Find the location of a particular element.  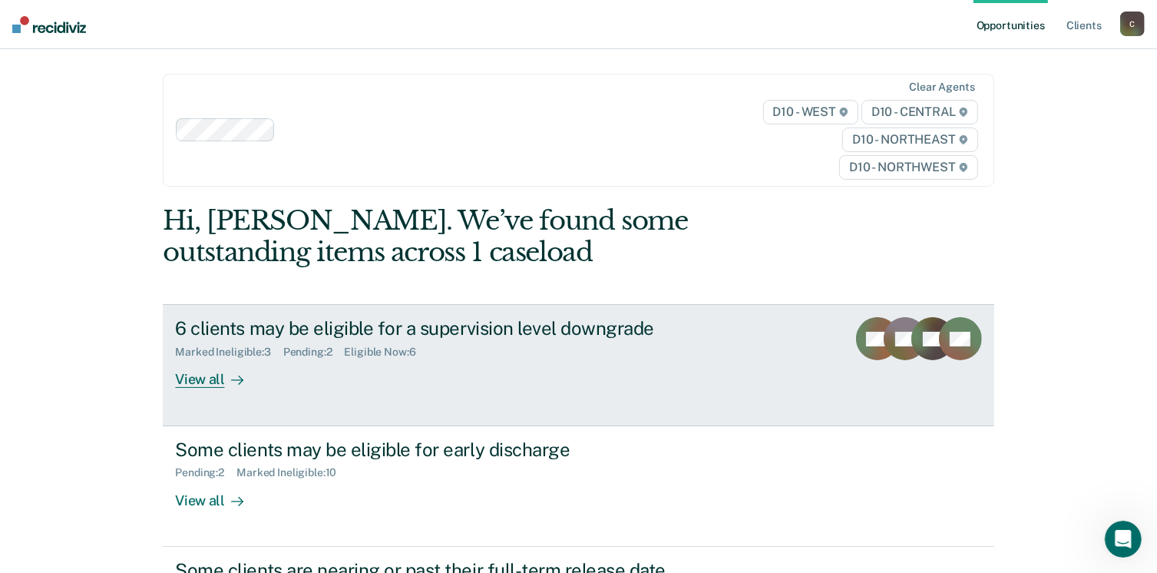

button: C is located at coordinates (1133, 24).